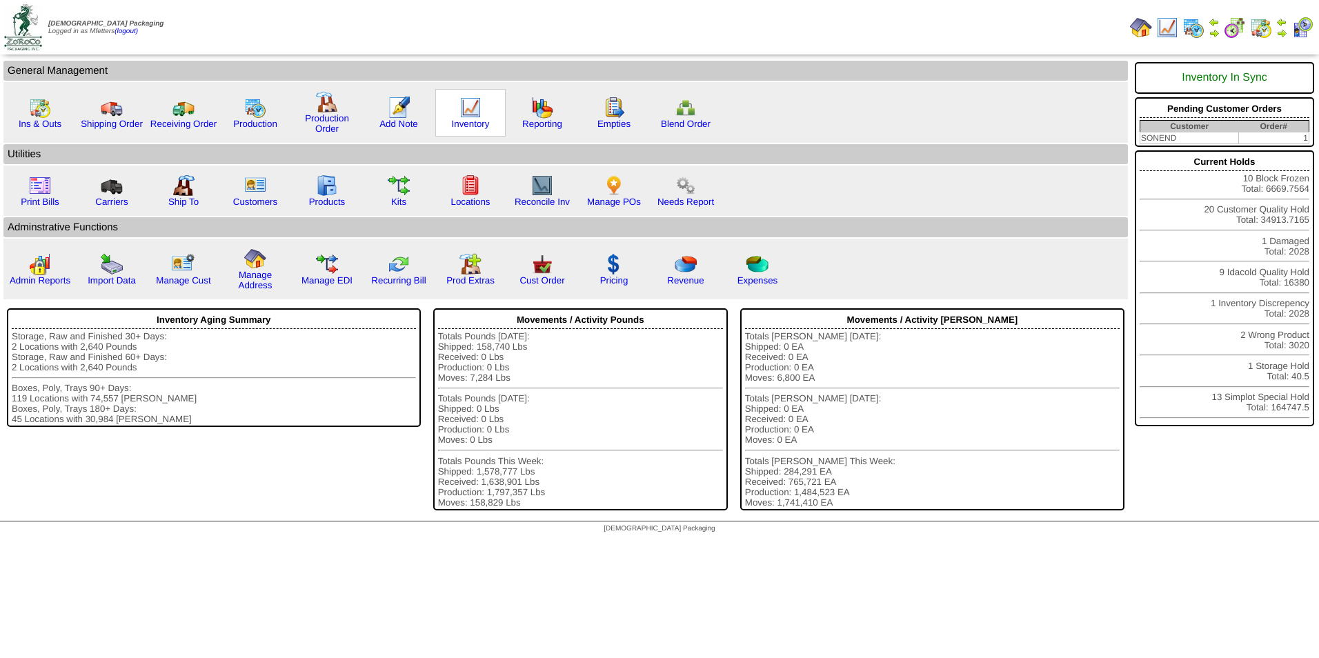 The width and height of the screenshot is (1319, 658). Describe the element at coordinates (566, 227) in the screenshot. I see `td: Adminstrative Functions` at that location.